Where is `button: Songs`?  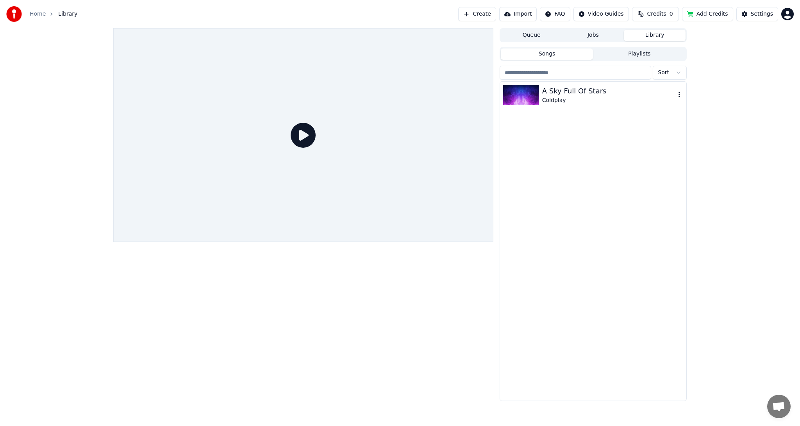
button: Songs is located at coordinates (547, 54).